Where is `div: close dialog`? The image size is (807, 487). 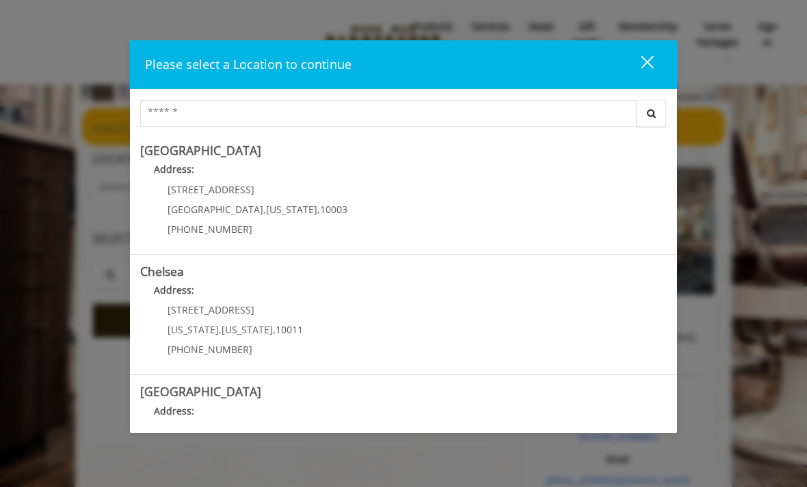
div: close dialog is located at coordinates (639, 65).